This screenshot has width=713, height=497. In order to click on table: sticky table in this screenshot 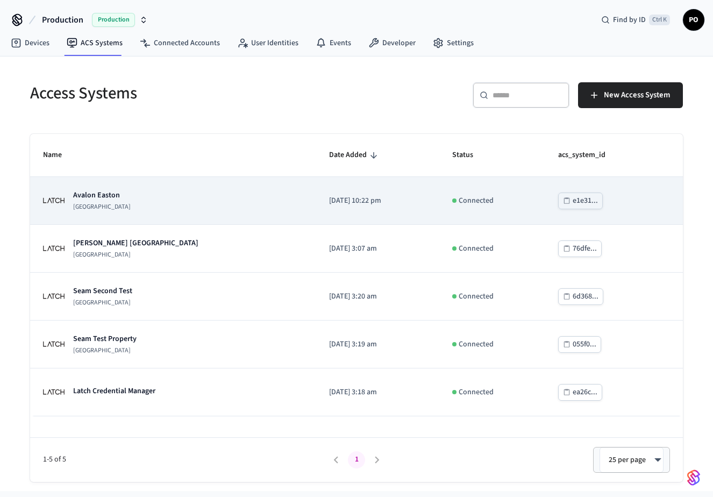, I will do `click(356, 275)`.